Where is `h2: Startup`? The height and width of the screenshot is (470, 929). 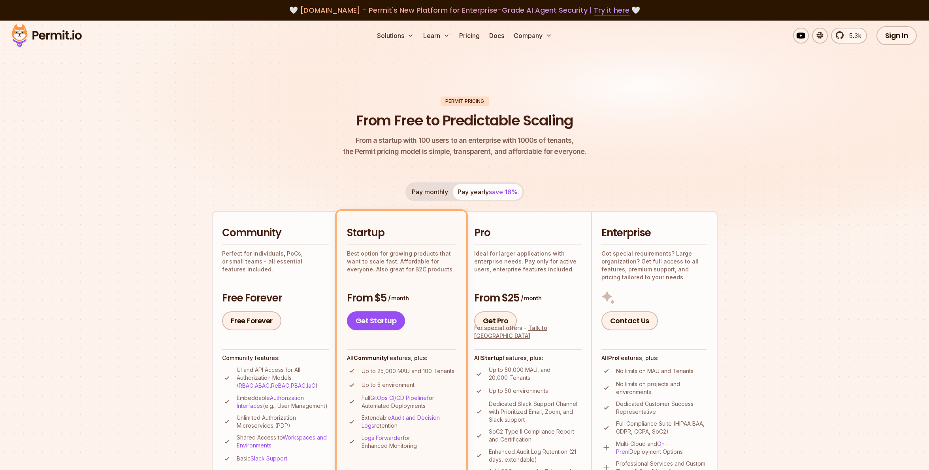 h2: Startup is located at coordinates (402, 233).